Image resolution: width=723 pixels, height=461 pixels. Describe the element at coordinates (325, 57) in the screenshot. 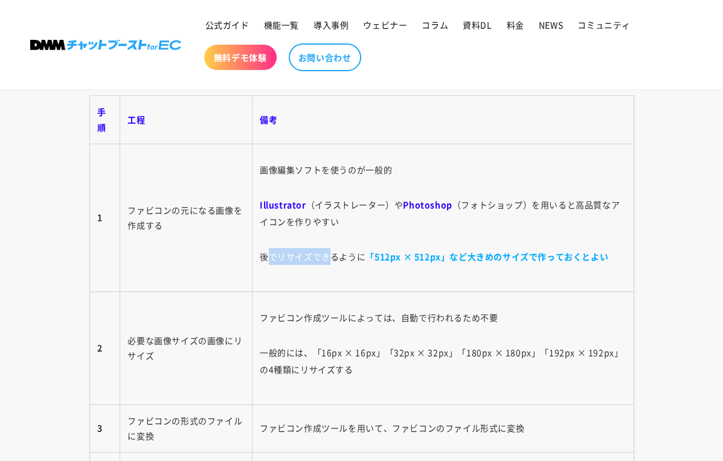

I see `a: お問い合わせ` at that location.